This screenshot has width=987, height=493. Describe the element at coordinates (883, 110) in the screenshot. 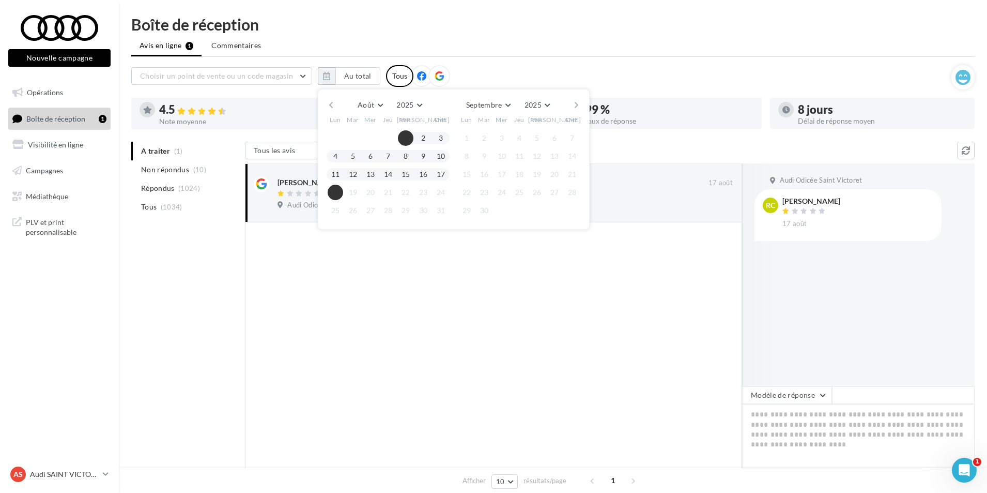

I see `div: 8 jours` at that location.